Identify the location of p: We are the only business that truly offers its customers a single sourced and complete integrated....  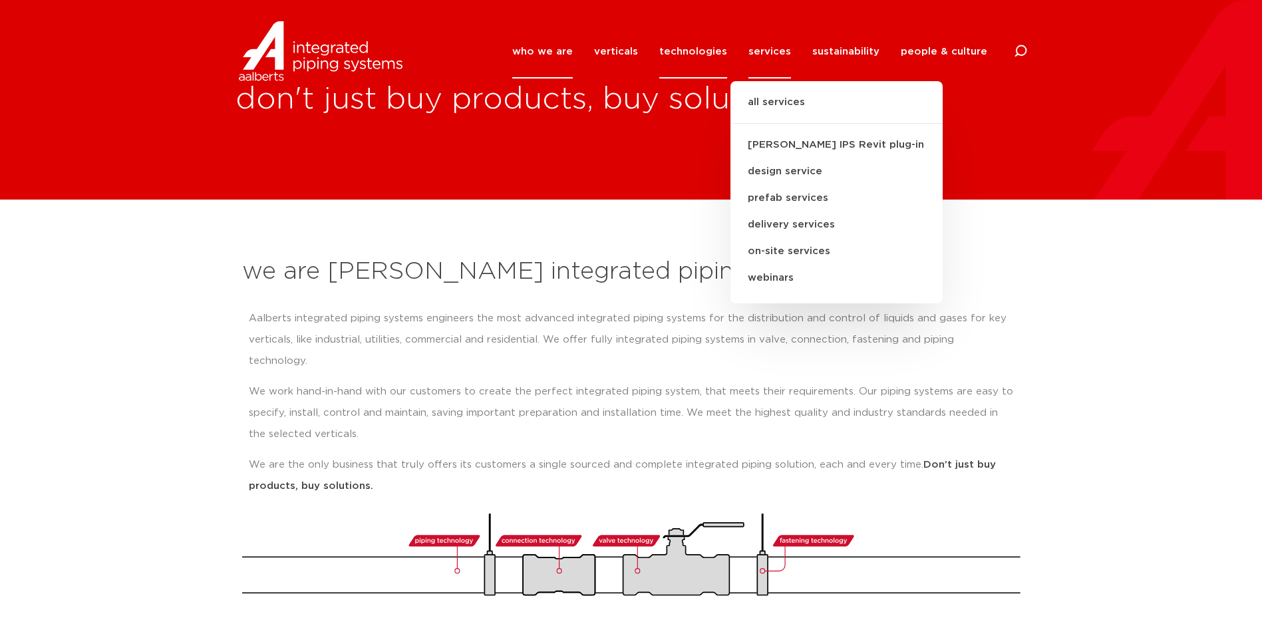
(631, 476).